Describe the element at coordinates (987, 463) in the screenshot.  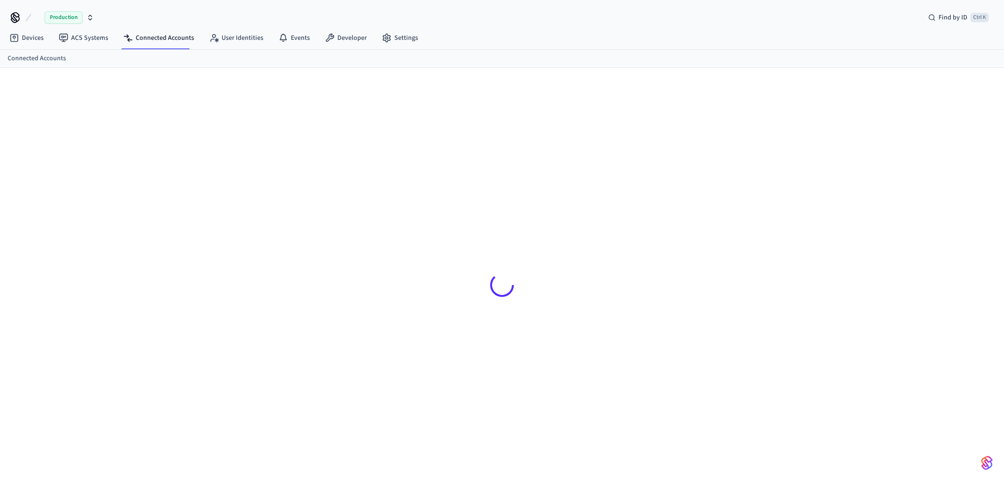
I see `img: SeamLogoGradient.69752ec5.svg` at that location.